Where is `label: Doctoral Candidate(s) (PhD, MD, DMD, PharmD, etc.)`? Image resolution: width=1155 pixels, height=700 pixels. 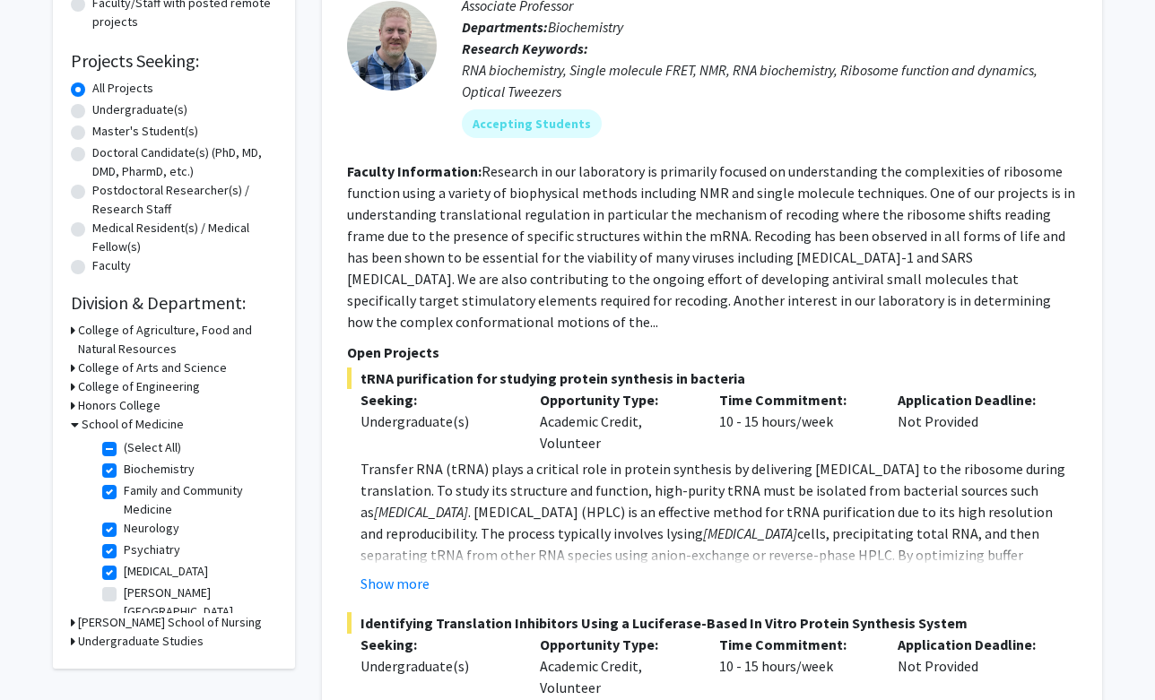 label: Doctoral Candidate(s) (PhD, MD, DMD, PharmD, etc.) is located at coordinates (185, 162).